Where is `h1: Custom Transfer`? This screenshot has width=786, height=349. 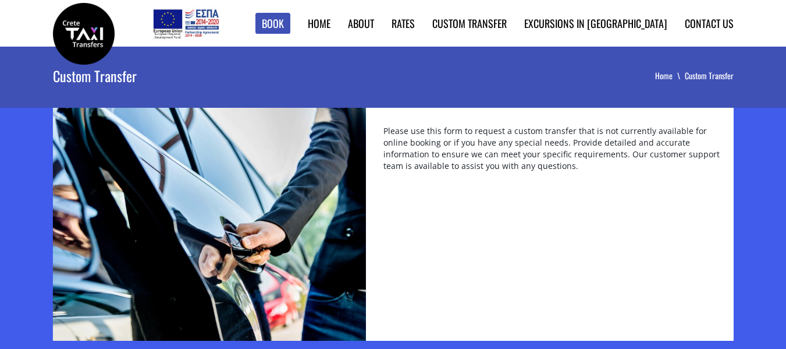
h1: Custom Transfer is located at coordinates (229, 76).